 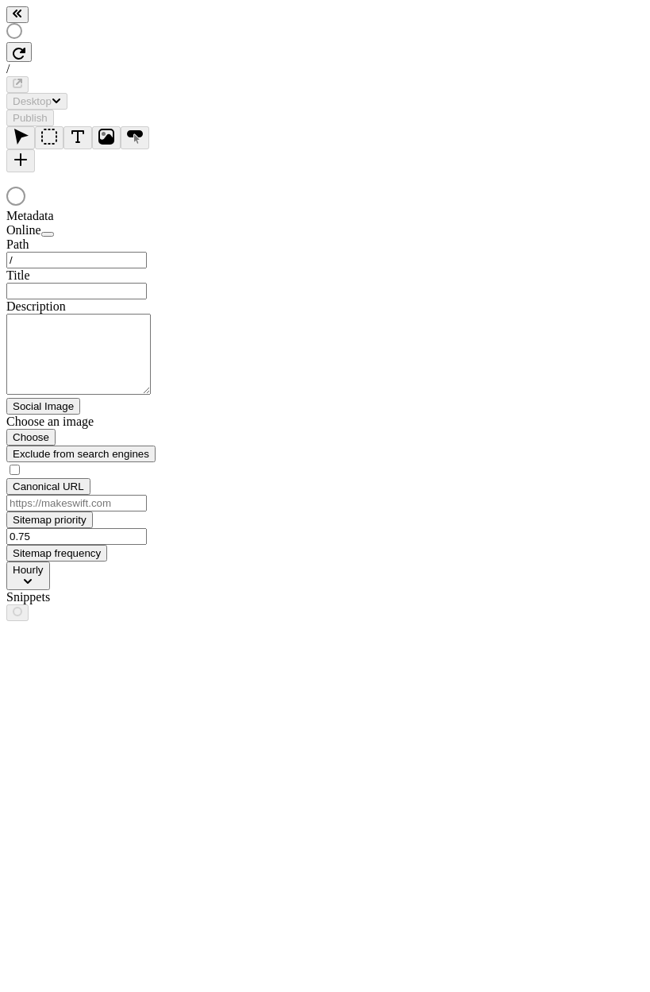 What do you see at coordinates (78, 137) in the screenshot?
I see `button: Text` at bounding box center [78, 137].